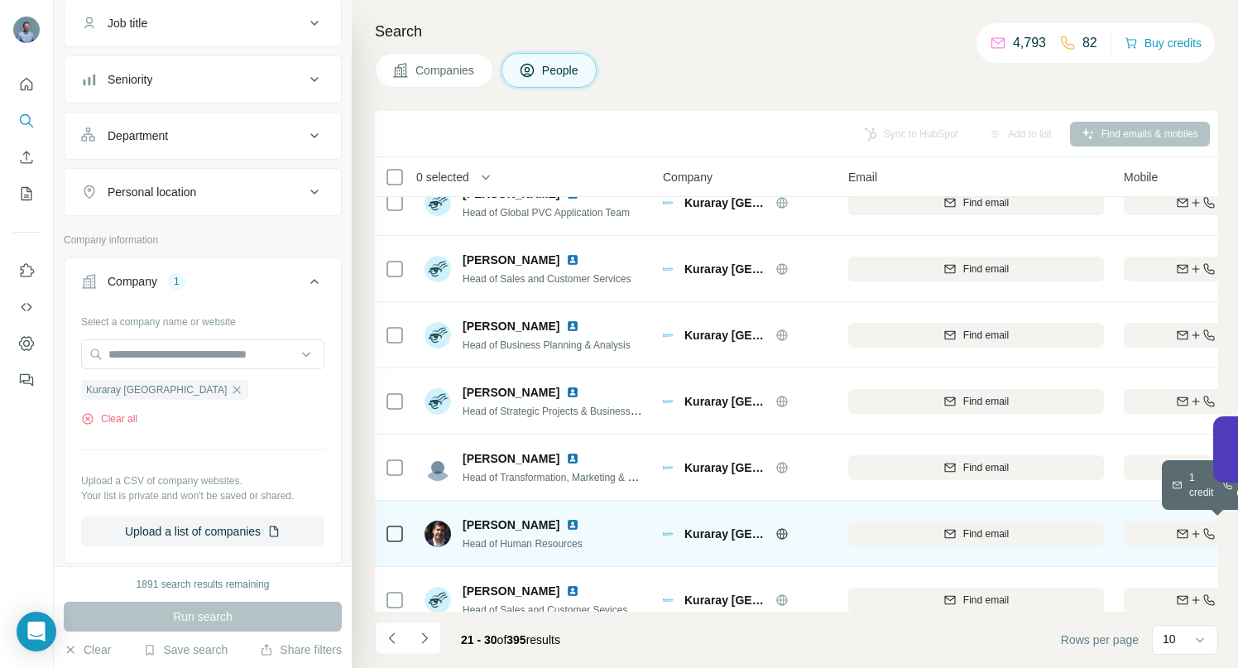  Describe the element at coordinates (130, 79) in the screenshot. I see `div: Seniority` at that location.